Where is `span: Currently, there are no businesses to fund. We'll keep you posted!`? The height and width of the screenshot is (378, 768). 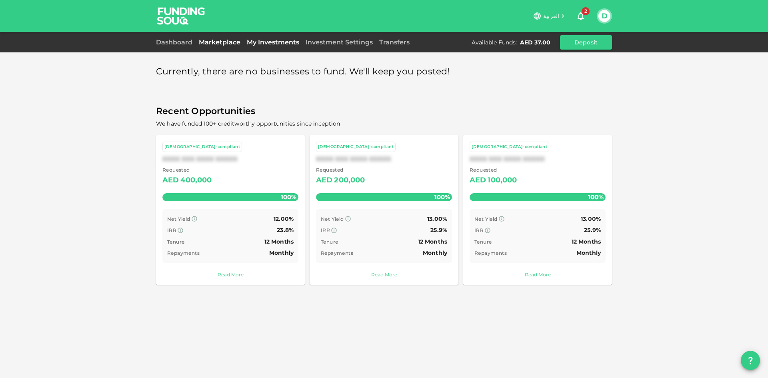 span: Currently, there are no businesses to fund. We'll keep you posted! is located at coordinates (303, 72).